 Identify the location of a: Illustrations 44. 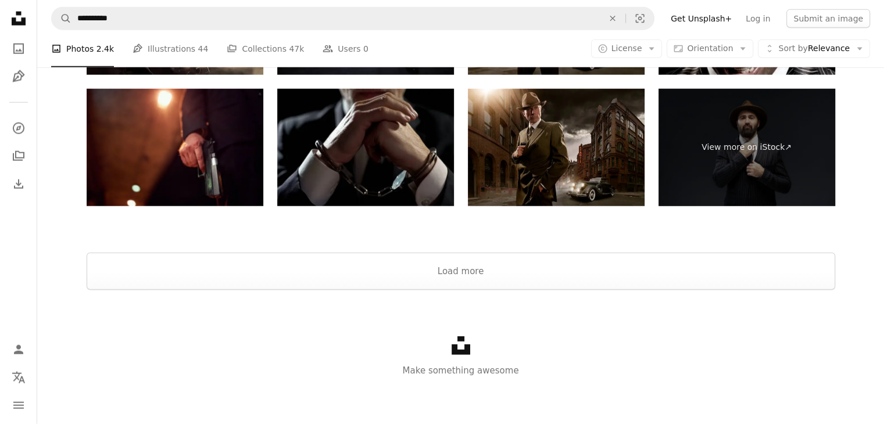
(170, 49).